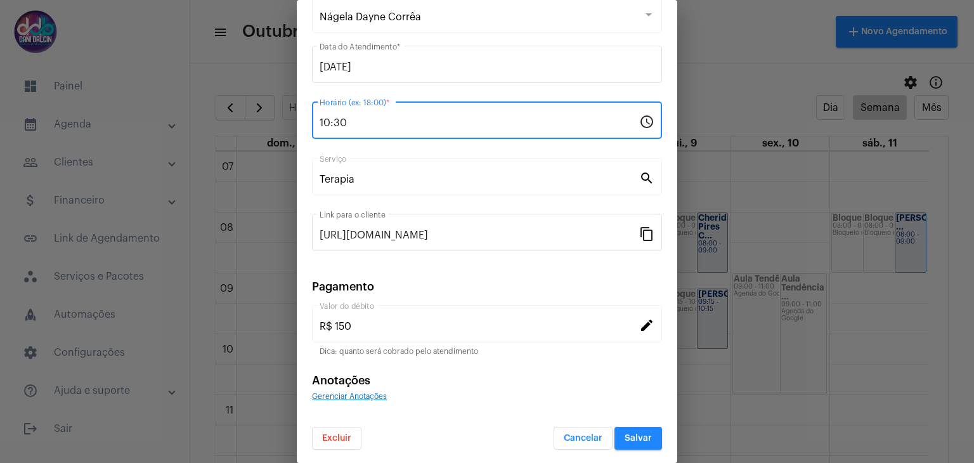 This screenshot has width=974, height=463. What do you see at coordinates (647, 233) in the screenshot?
I see `mat-icon: content_copy` at bounding box center [647, 233].